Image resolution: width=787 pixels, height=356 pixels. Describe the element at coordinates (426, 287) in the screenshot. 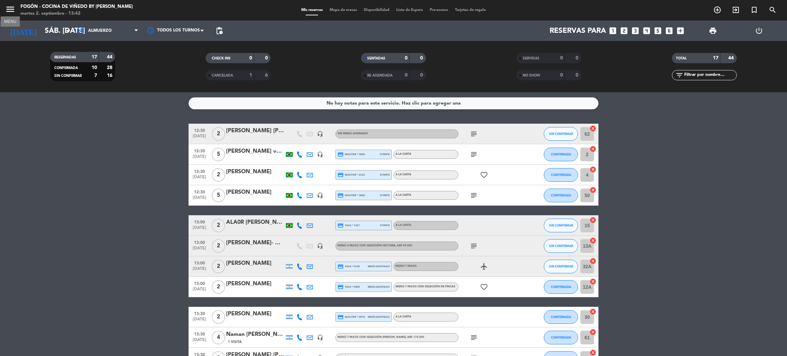

I see `span: Menú 7 pasos con selección de Fincas` at that location.